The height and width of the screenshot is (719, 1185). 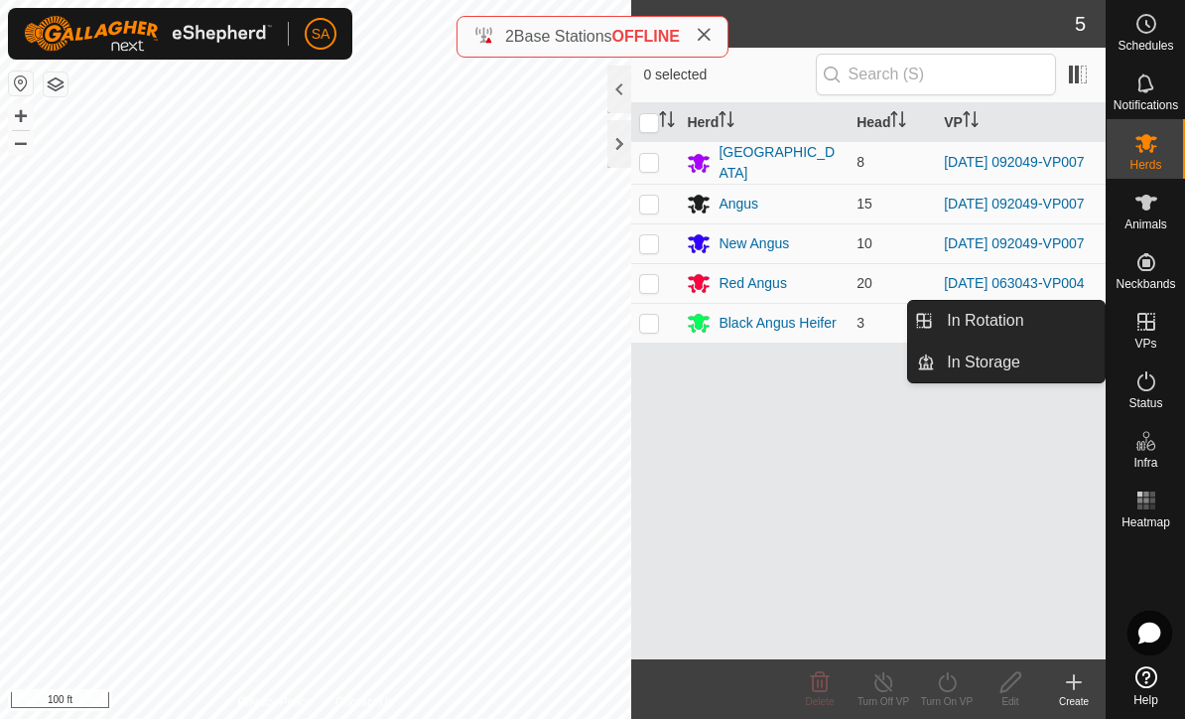 What do you see at coordinates (1145, 343) in the screenshot?
I see `span: VPs` at bounding box center [1145, 343].